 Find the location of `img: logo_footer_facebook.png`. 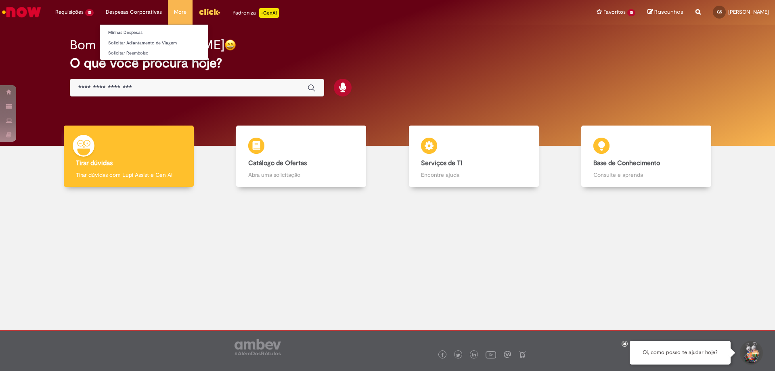

img: logo_footer_facebook.png is located at coordinates (442, 355).